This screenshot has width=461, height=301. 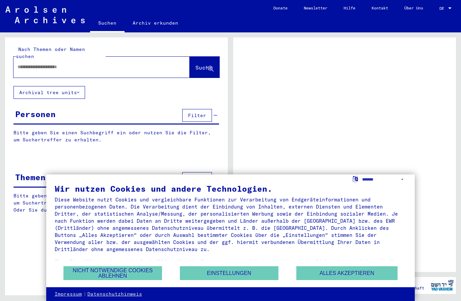 What do you see at coordinates (444, 8) in the screenshot?
I see `span: DE` at bounding box center [444, 8].